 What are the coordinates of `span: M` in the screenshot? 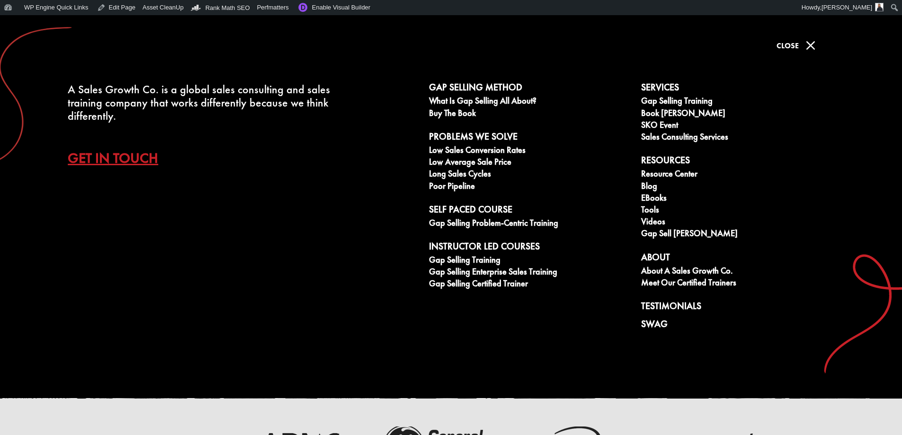 It's located at (811, 45).